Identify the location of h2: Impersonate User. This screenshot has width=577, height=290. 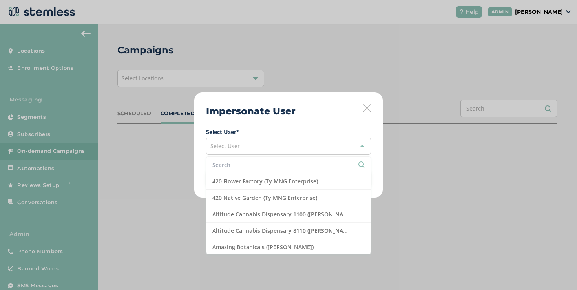
(251, 111).